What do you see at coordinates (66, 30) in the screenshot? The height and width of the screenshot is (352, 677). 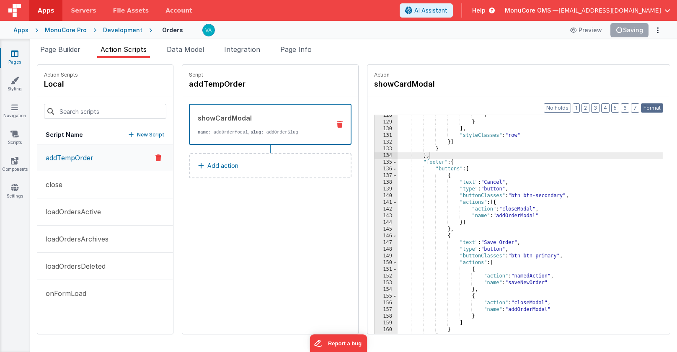 I see `div: MonuCore Pro` at bounding box center [66, 30].